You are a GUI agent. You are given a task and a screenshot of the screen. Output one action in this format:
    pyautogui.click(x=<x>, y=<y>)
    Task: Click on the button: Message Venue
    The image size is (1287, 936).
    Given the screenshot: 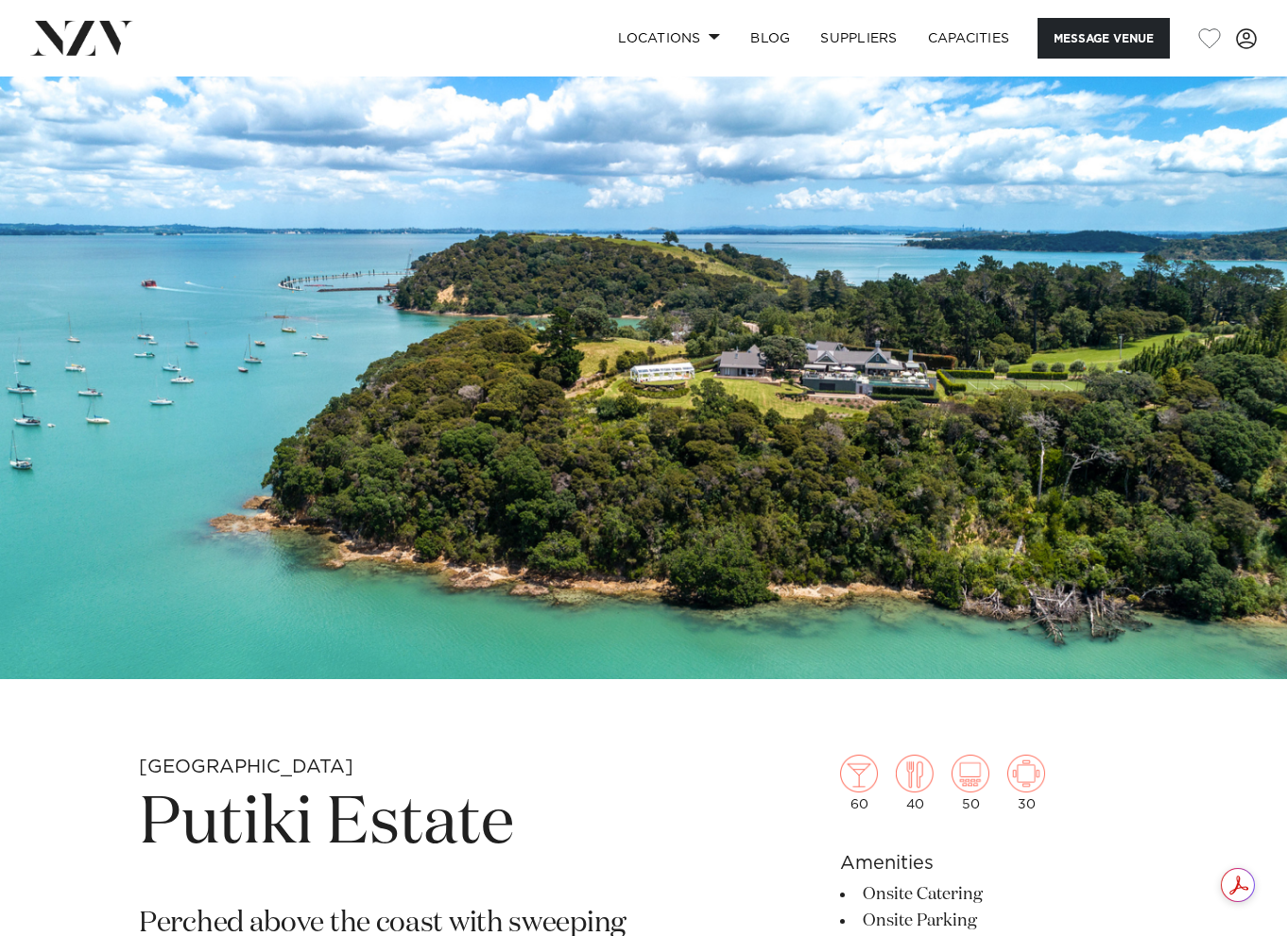 What is the action you would take?
    pyautogui.click(x=1104, y=38)
    